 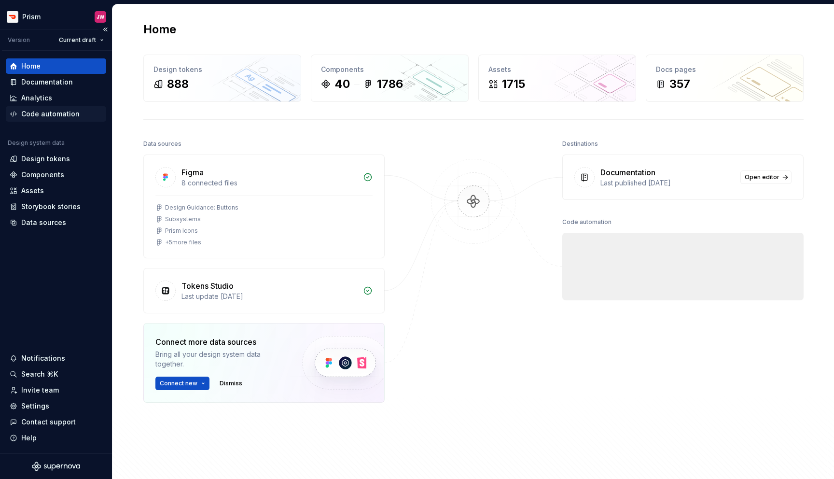 I want to click on div: Docs pages, so click(x=725, y=70).